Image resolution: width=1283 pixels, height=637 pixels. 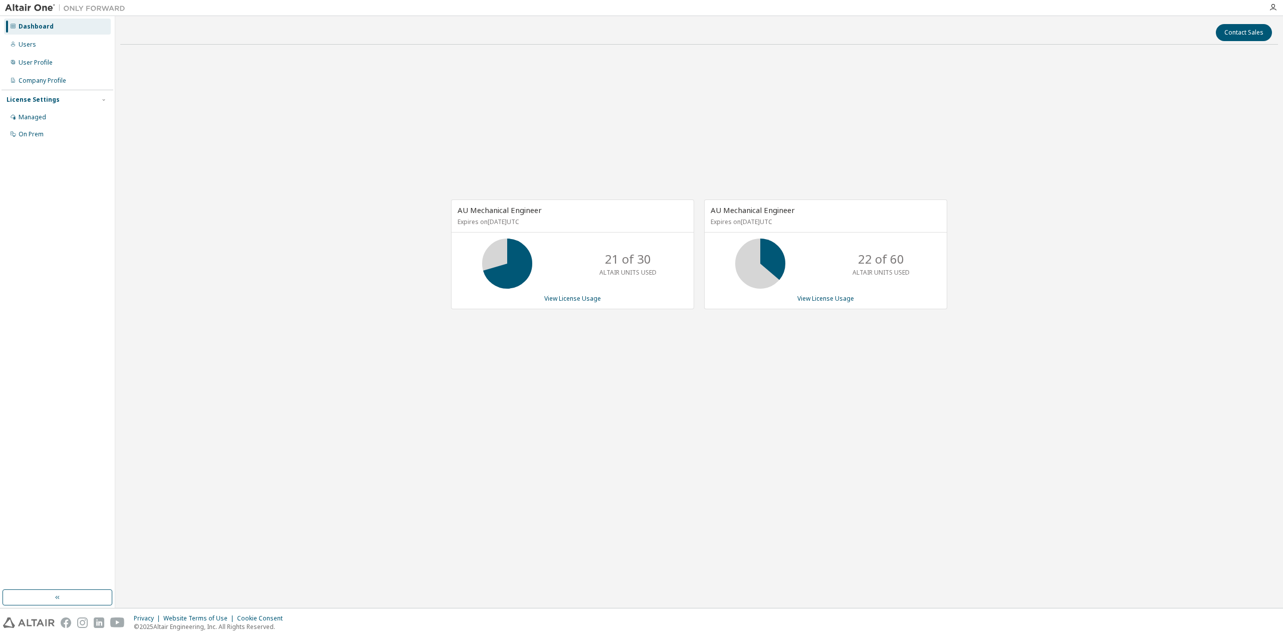 I want to click on p: © 2025 Altair Engineering, Inc. All Rights Reserved., so click(x=211, y=627).